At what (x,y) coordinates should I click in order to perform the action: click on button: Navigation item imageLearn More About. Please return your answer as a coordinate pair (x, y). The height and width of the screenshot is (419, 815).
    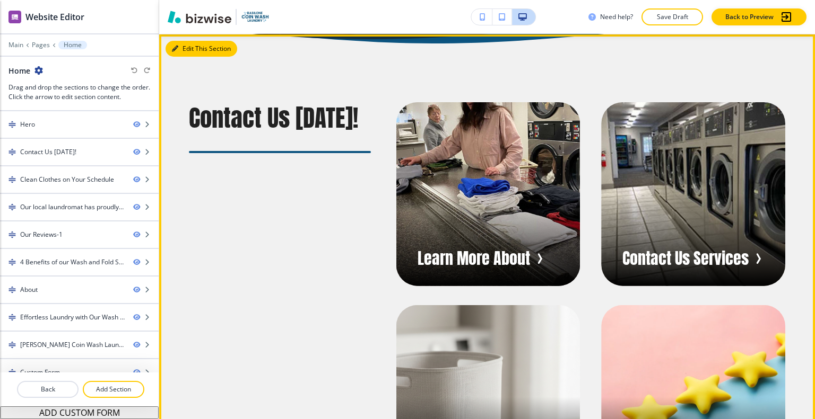
    Looking at the image, I should click on (488, 194).